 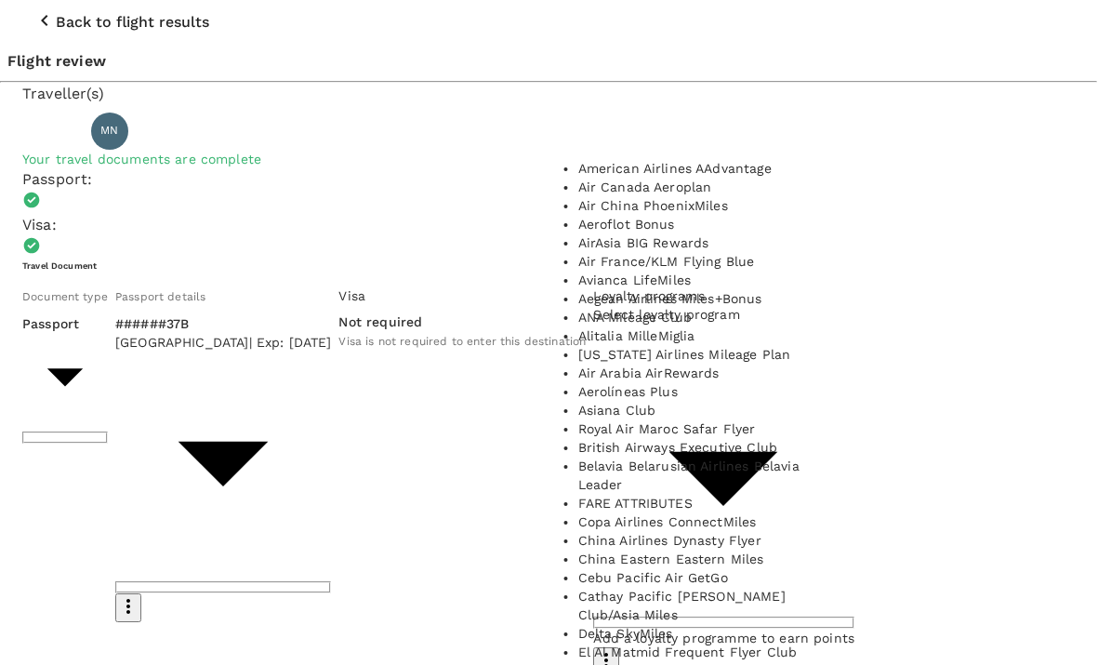 I want to click on h6: Travel Document, so click(x=548, y=265).